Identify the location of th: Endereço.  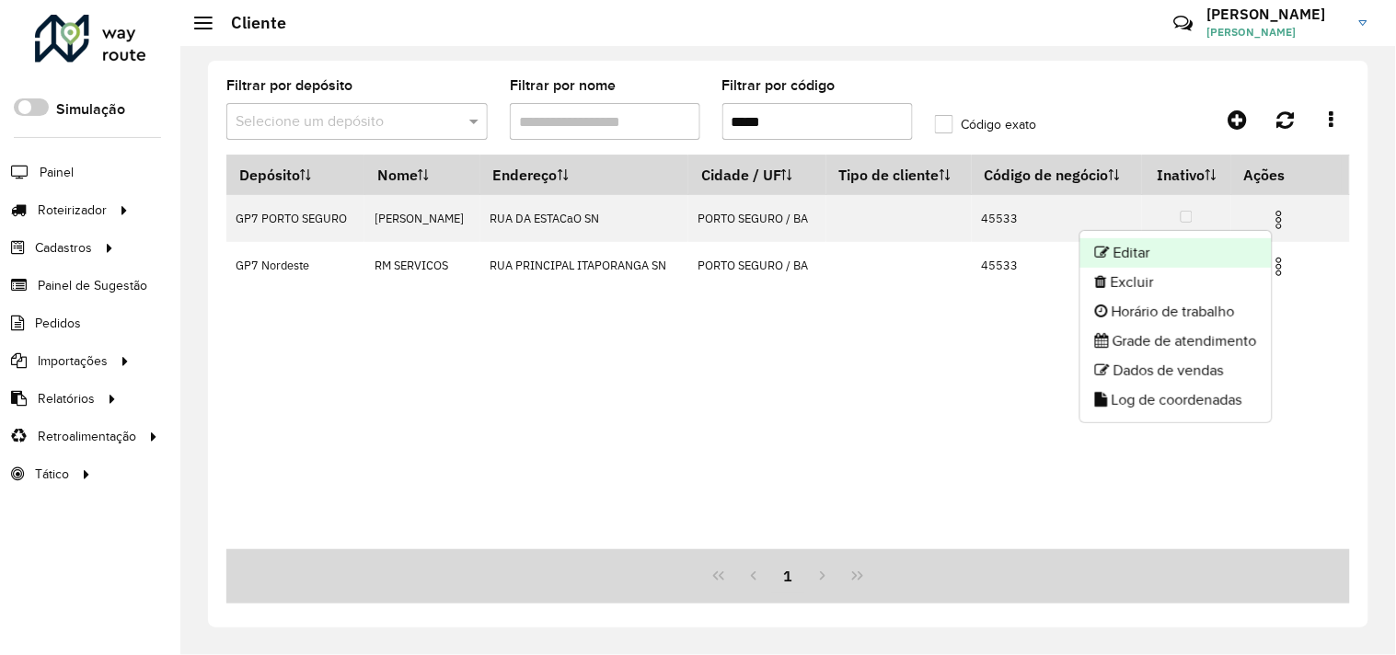
(584, 175).